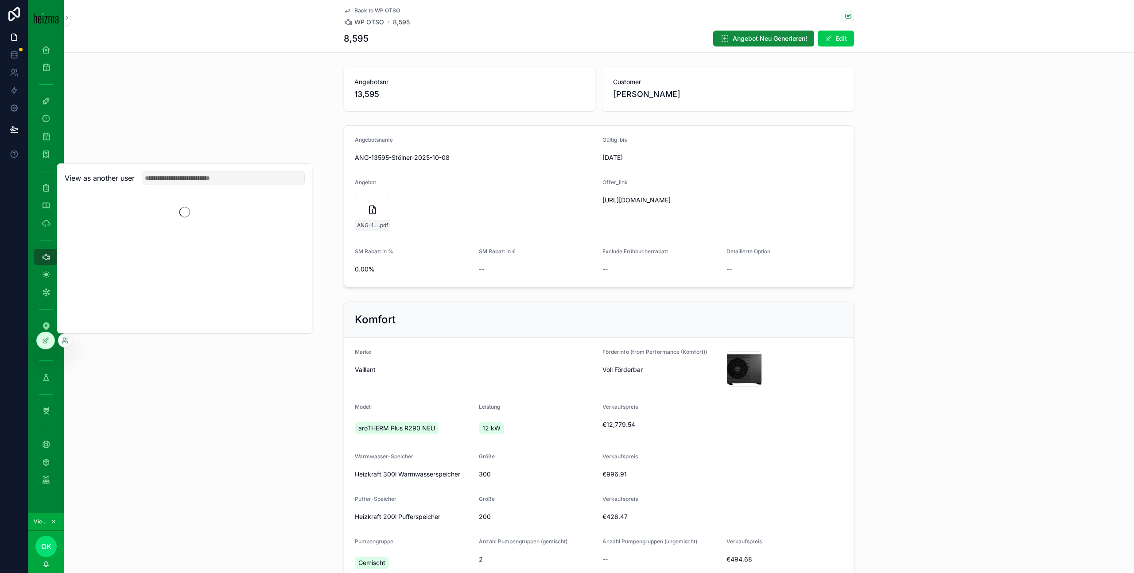  What do you see at coordinates (384, 456) in the screenshot?
I see `span: Warmwasser-Speicher` at bounding box center [384, 456].